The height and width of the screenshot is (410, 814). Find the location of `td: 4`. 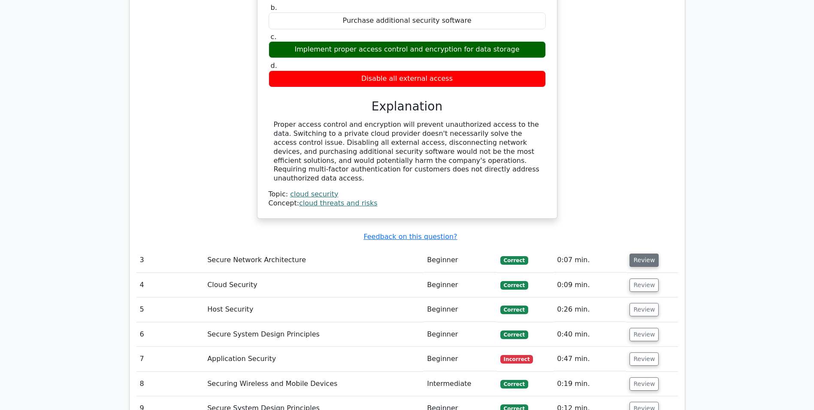

td: 4 is located at coordinates (170, 285).